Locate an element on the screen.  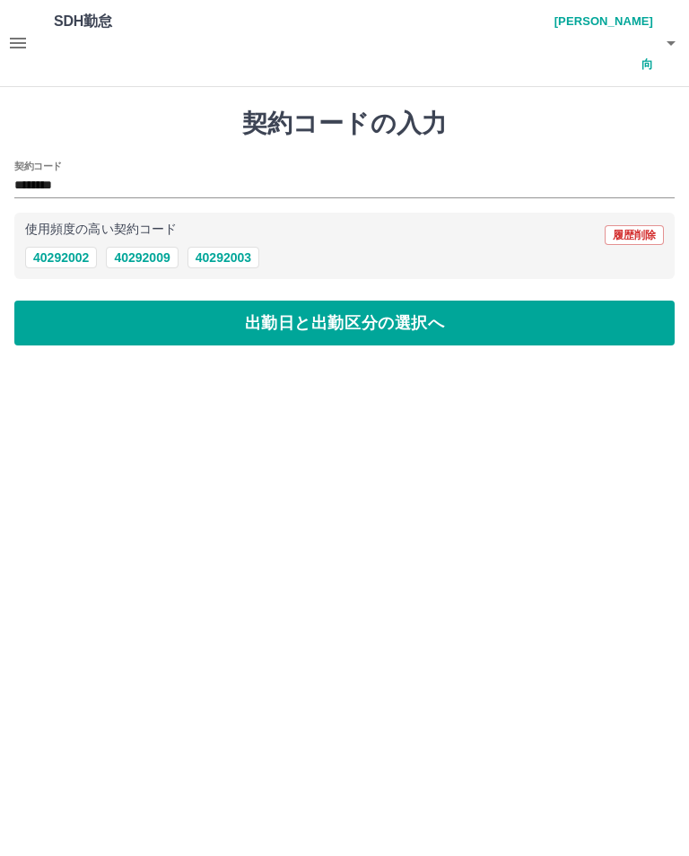
button: 40292009 is located at coordinates (142, 258).